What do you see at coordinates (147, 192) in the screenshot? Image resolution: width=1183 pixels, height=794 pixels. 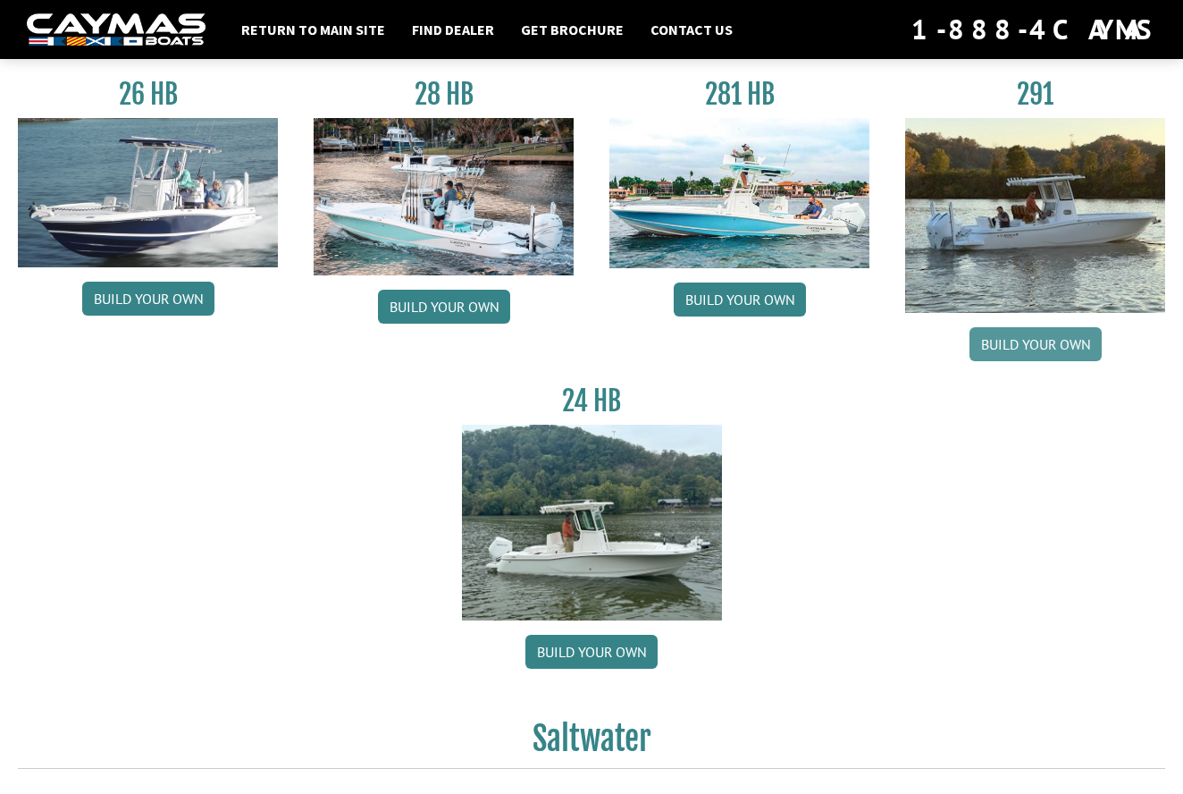 I see `img: 26_new_photo_resized.jpg` at bounding box center [147, 192].